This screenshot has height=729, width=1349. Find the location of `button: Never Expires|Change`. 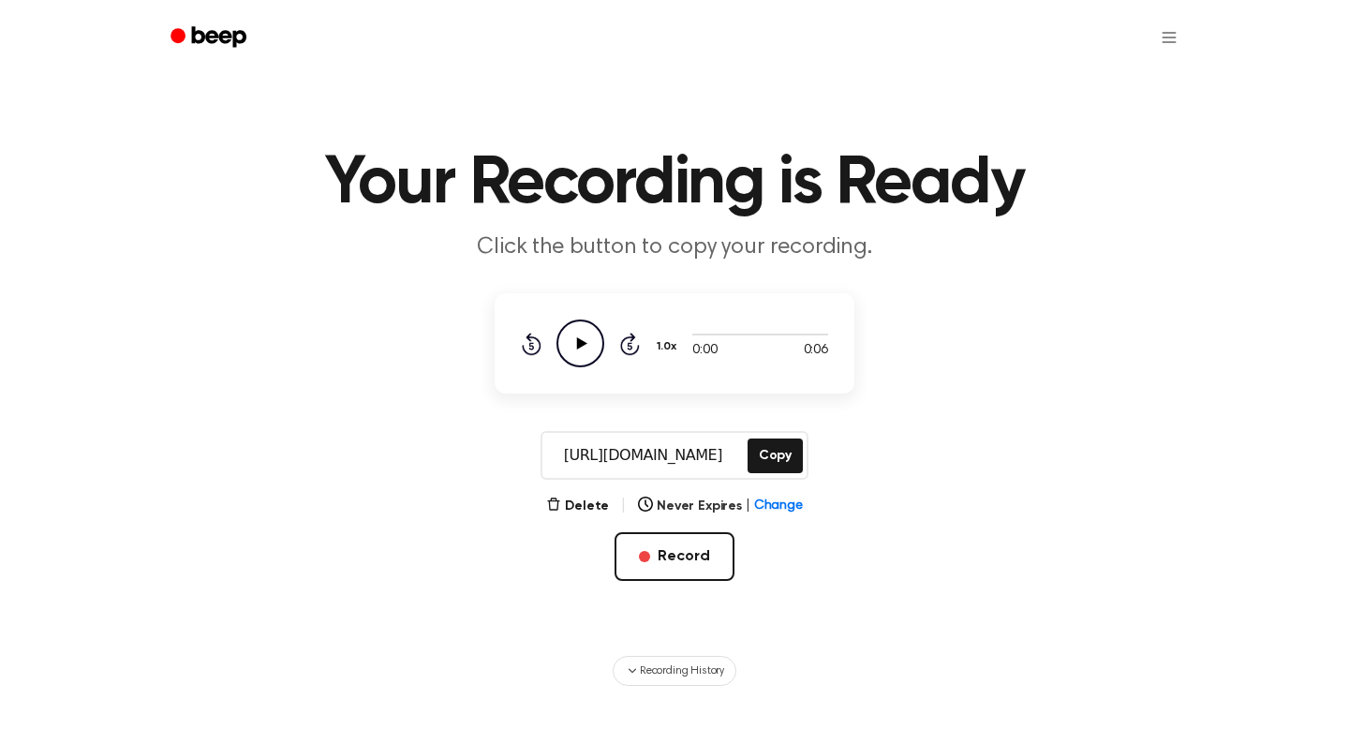

button: Never Expires|Change is located at coordinates (721, 506).